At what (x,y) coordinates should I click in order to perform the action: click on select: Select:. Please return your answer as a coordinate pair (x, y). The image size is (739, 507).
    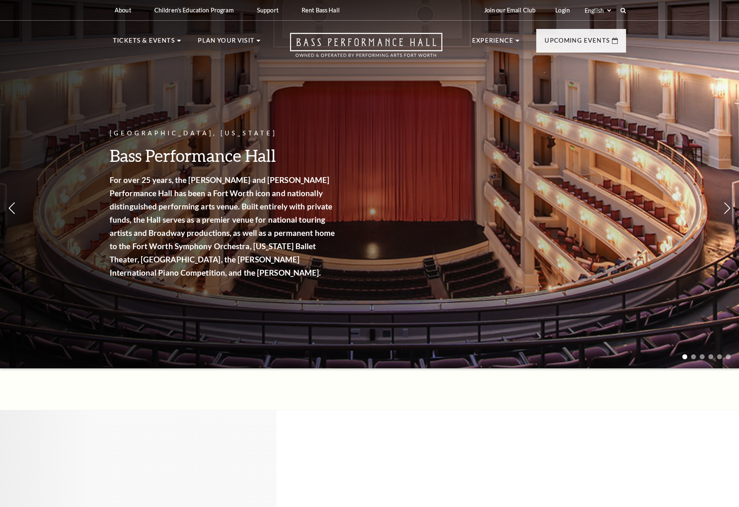
    Looking at the image, I should click on (598, 10).